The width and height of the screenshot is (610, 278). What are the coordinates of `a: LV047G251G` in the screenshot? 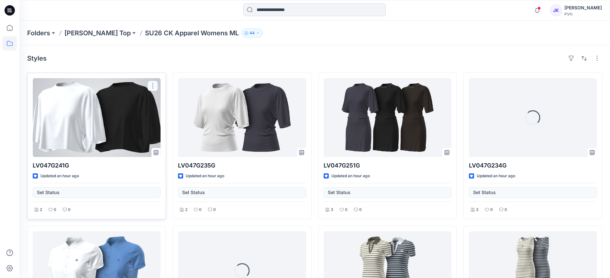 It's located at (388, 118).